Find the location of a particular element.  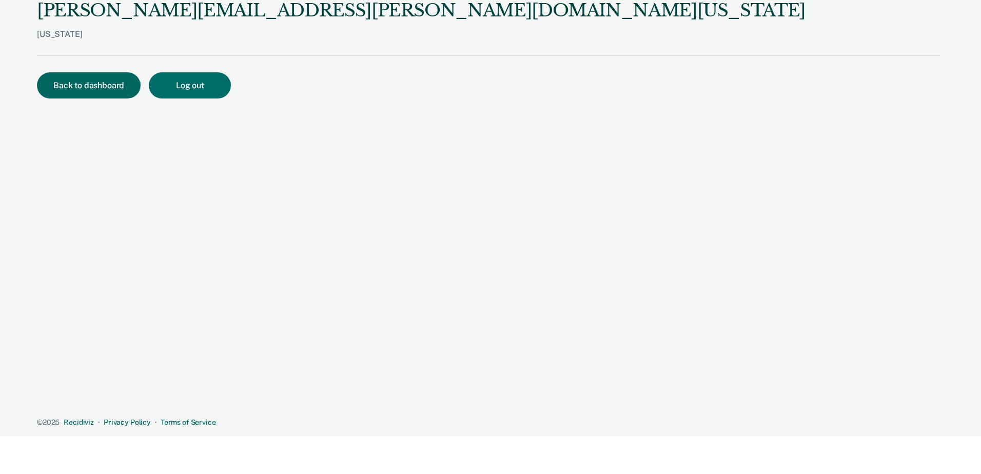

button: Back to dashboard is located at coordinates (89, 85).